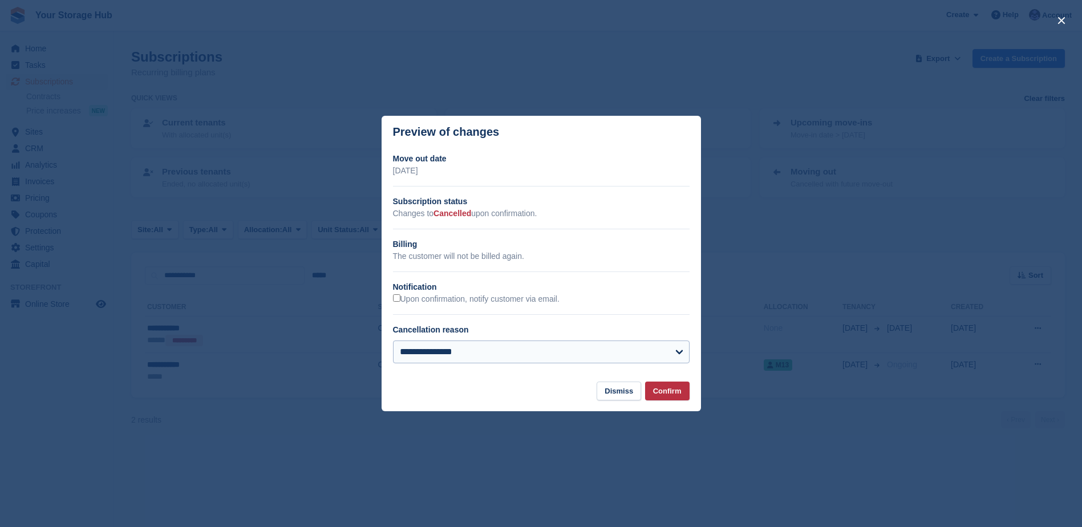  What do you see at coordinates (476, 299) in the screenshot?
I see `label: Upon confirmation, notify customer via email.` at bounding box center [476, 299].